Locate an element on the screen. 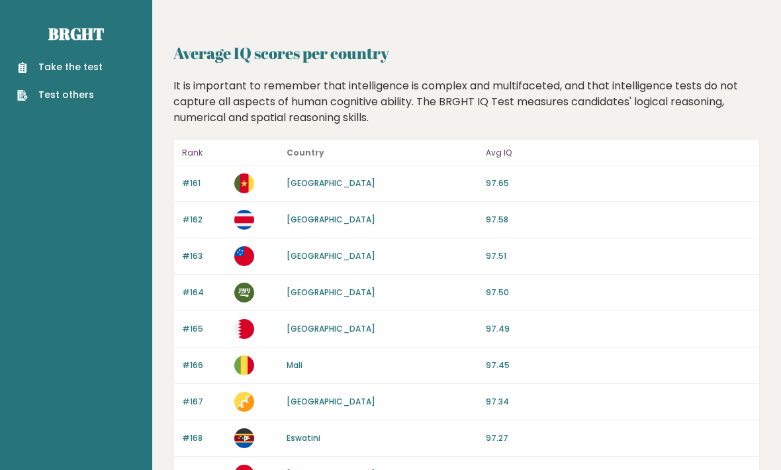  p: 97.65 is located at coordinates (618, 183).